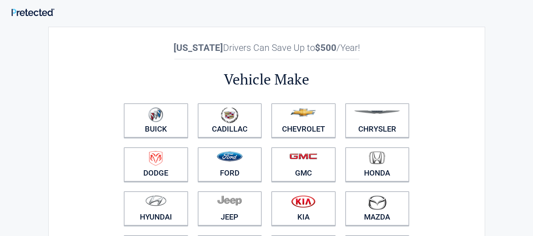 The image size is (533, 236). What do you see at coordinates (267, 48) in the screenshot?
I see `h2: Drivers Can Save Up to /Year` at bounding box center [267, 48].